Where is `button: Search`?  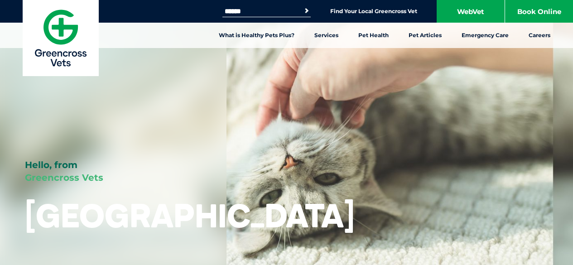 button: Search is located at coordinates (306, 11).